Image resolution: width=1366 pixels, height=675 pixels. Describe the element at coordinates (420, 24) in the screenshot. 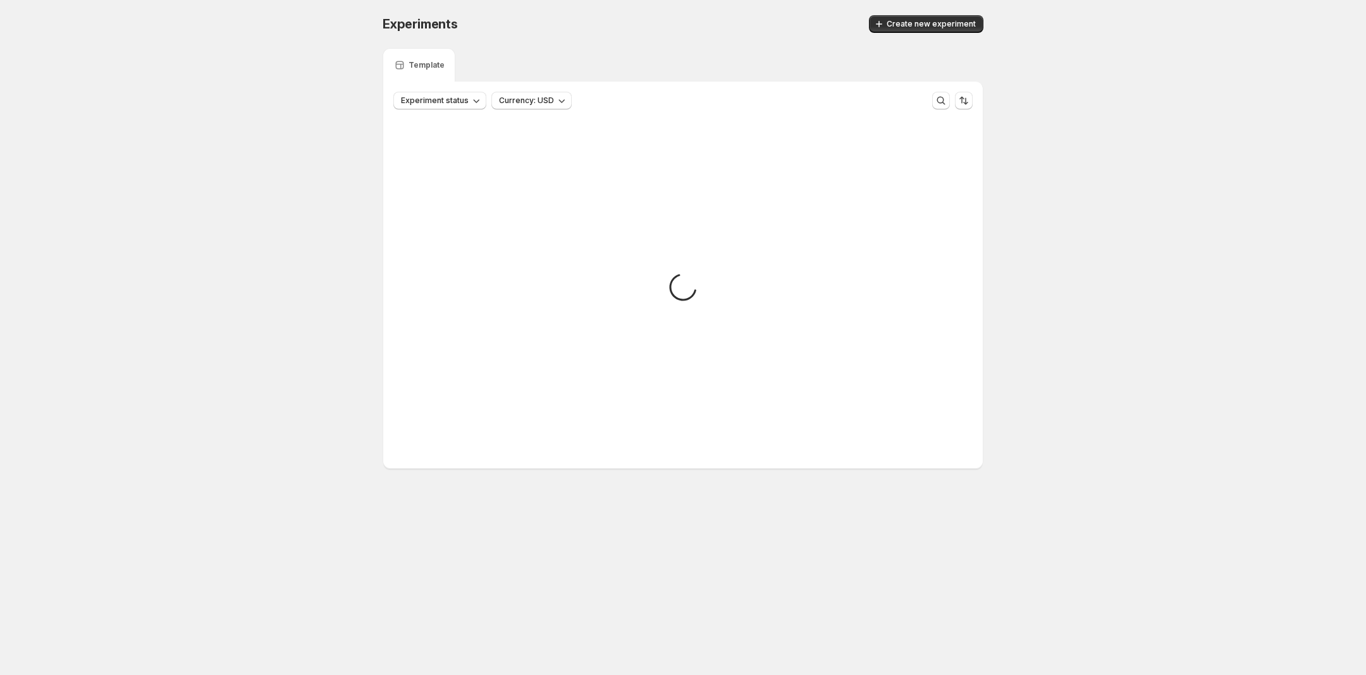

I see `span: Experiments` at that location.